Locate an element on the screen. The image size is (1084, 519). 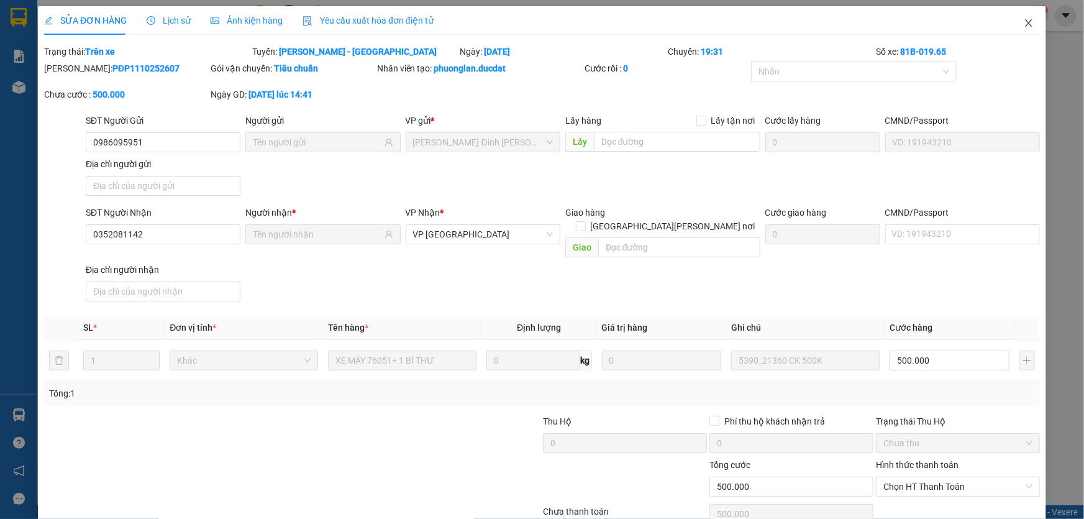
div: Trạng thái: is located at coordinates (147, 52).